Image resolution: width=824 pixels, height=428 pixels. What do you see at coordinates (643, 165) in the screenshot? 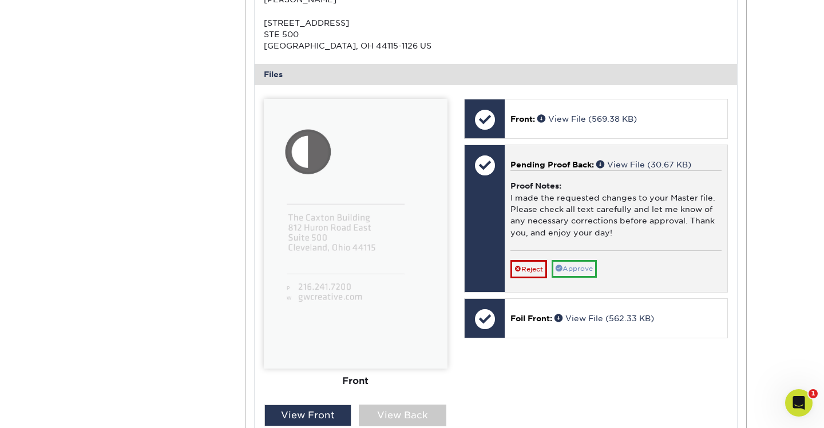
I see `a: View File (30.67 KB)` at bounding box center [643, 165].